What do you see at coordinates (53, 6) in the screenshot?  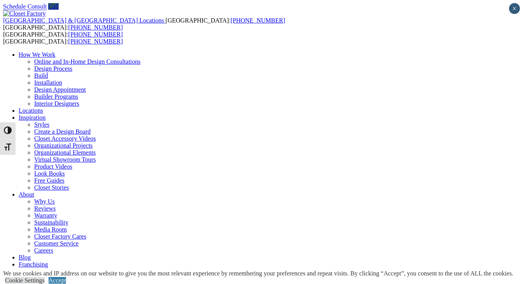 I see `a: Call` at bounding box center [53, 6].